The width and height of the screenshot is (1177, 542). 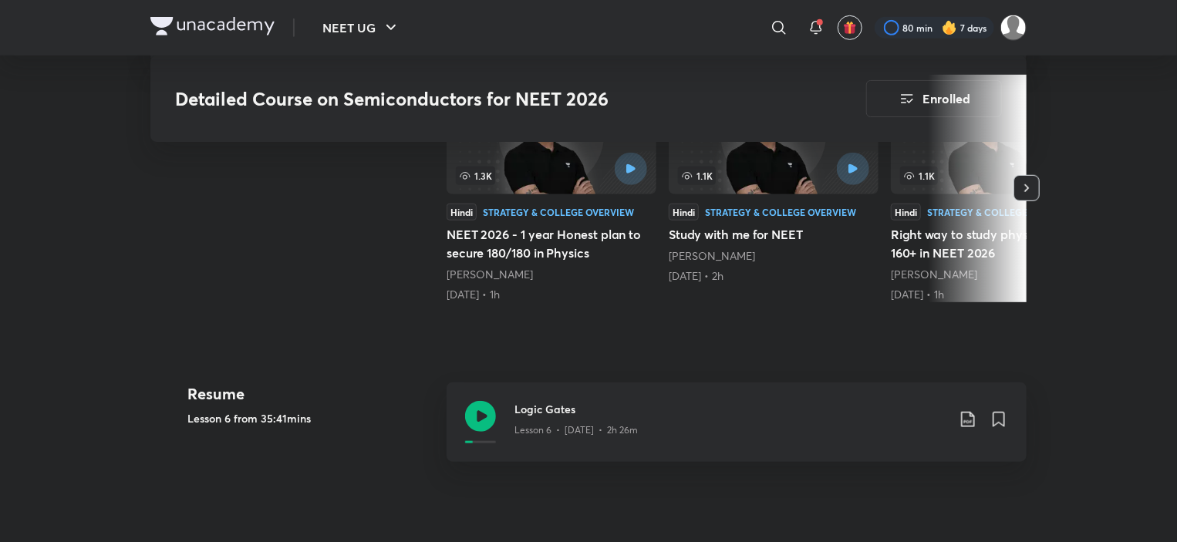 What do you see at coordinates (774, 276) in the screenshot?
I see `div: 26th Mar • 2h` at bounding box center [774, 276].